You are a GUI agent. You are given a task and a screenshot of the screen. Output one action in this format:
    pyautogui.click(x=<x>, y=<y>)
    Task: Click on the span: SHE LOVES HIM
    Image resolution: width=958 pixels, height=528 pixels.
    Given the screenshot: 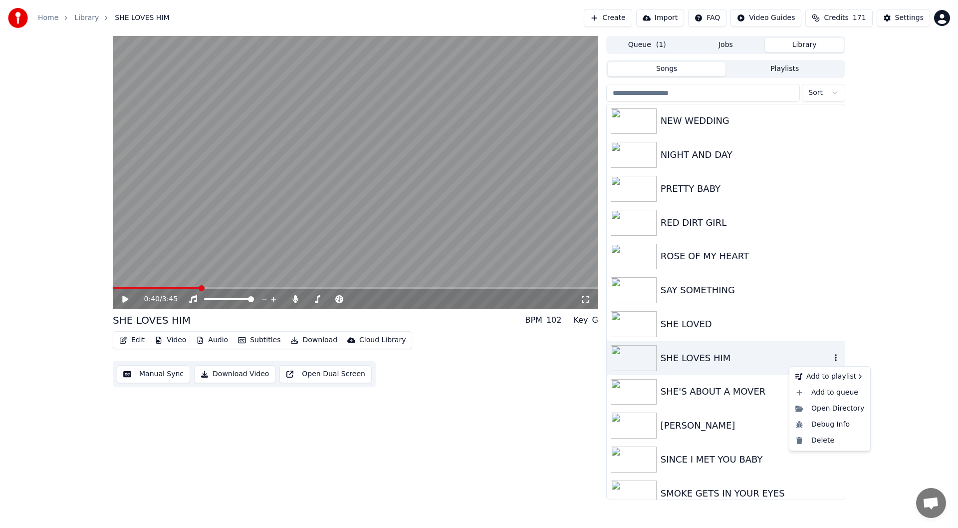 What is the action you would take?
    pyautogui.click(x=142, y=18)
    